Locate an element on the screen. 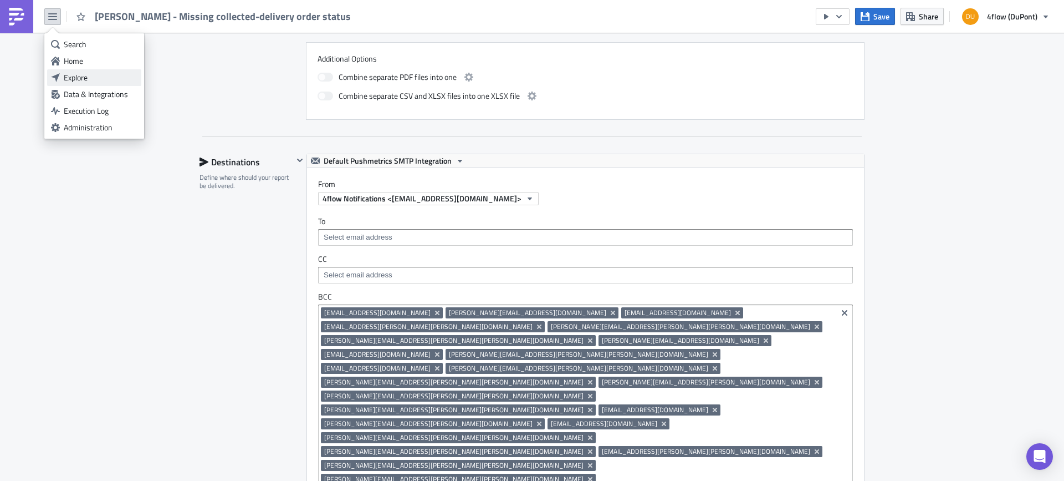 The height and width of the screenshot is (481, 1064). p: attached you will find details of the orders that have been released with a requested pickup date... is located at coordinates (267, 21).